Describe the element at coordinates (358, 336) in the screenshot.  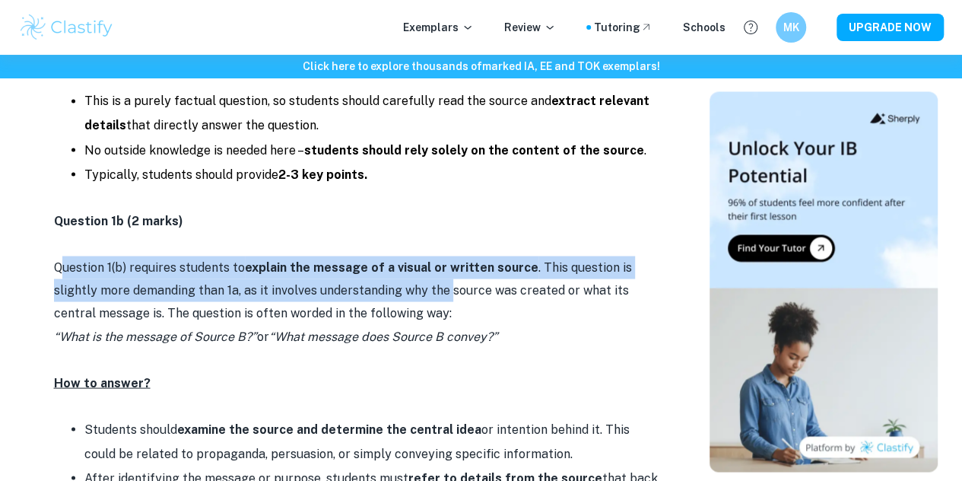
I see `p: or` at that location.